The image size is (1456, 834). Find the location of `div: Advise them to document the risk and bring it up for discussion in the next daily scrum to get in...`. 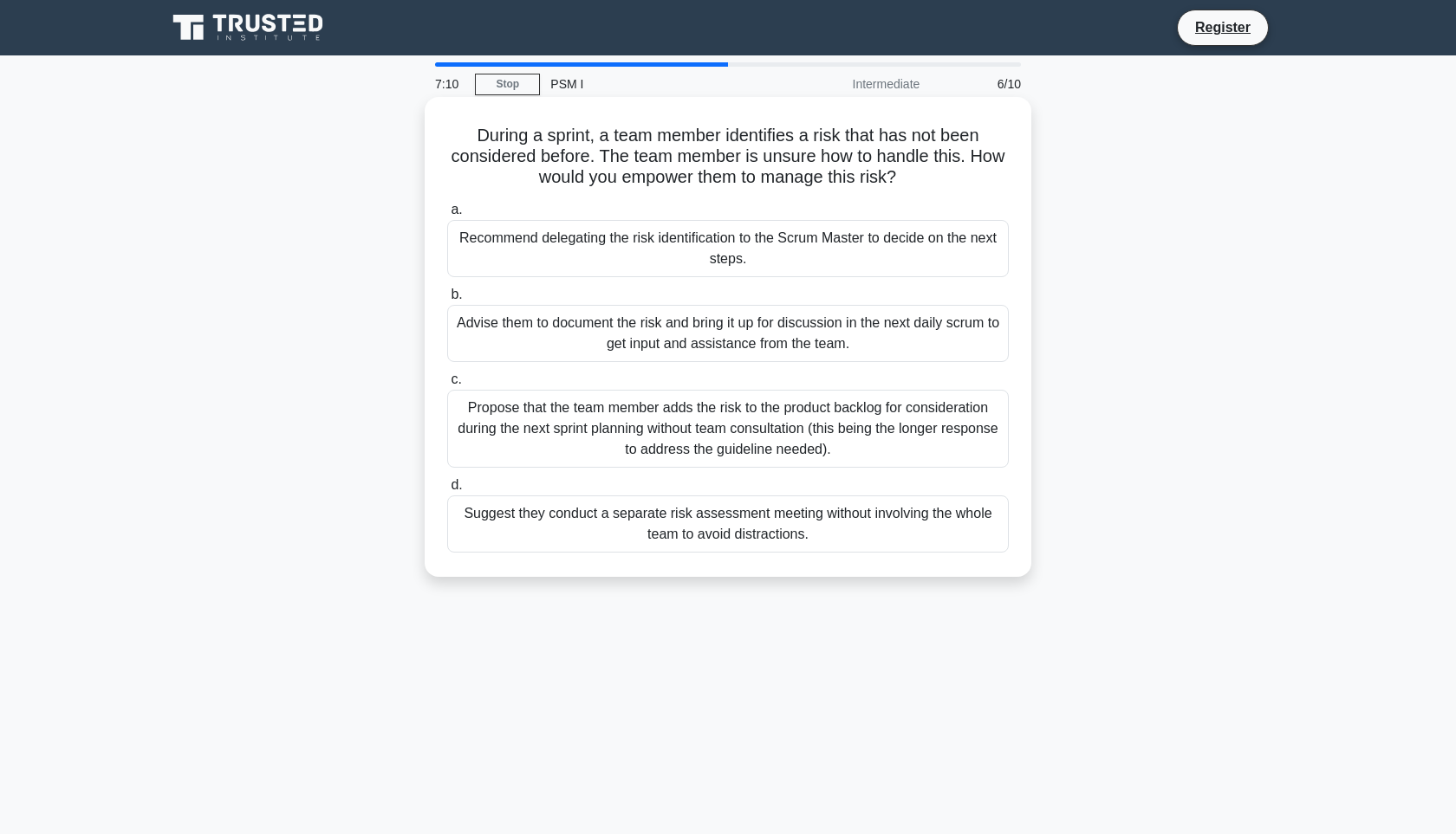

div: Advise them to document the risk and bring it up for discussion in the next daily scrum to get in... is located at coordinates (728, 334).